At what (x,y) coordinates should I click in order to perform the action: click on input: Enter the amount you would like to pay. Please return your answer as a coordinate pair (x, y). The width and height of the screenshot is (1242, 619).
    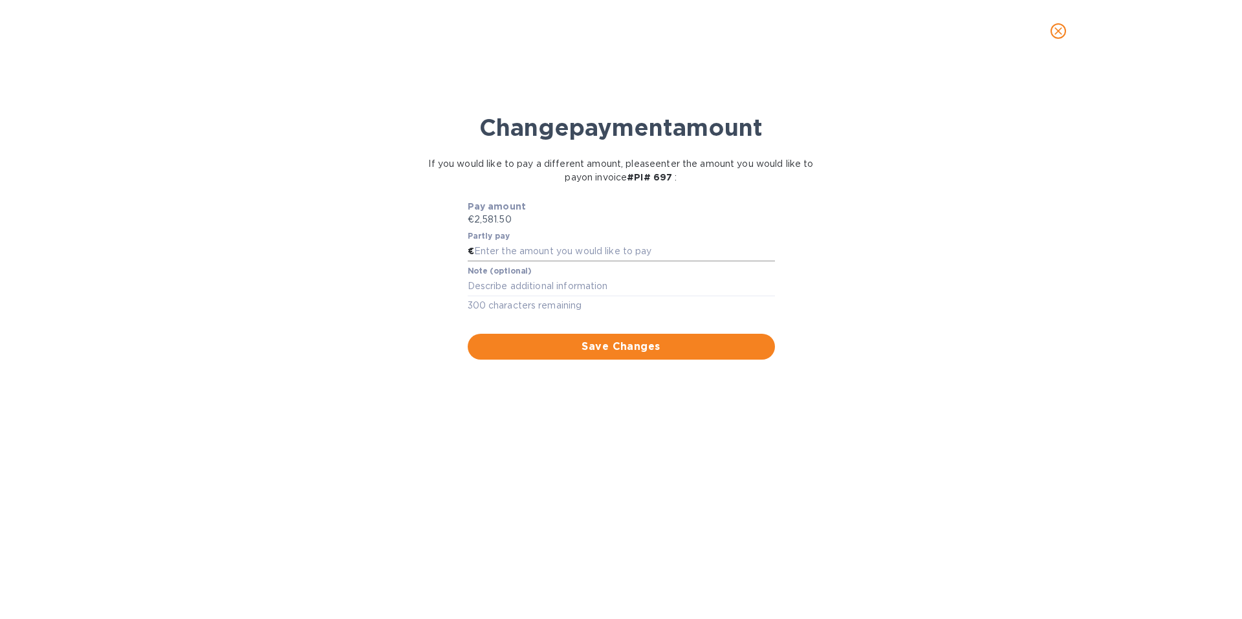
    Looking at the image, I should click on (624, 252).